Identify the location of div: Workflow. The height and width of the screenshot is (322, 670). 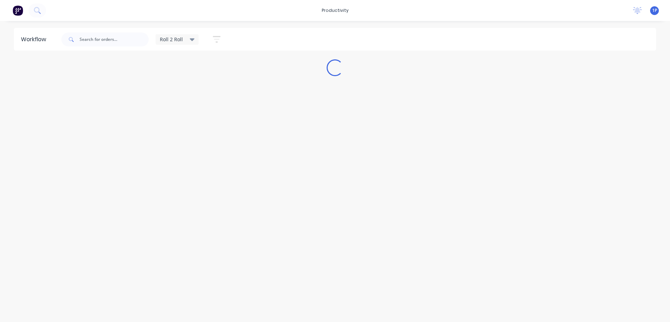
(35, 39).